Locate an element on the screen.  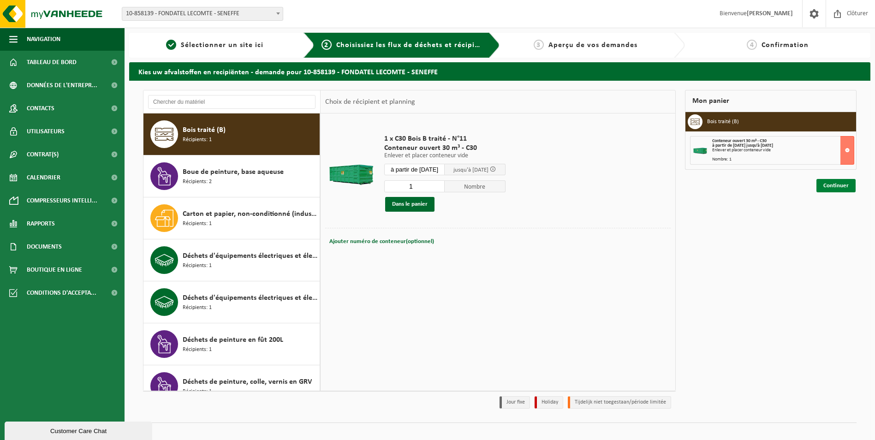
button: Ajouter numéro de conteneur(optionnel) is located at coordinates (381, 242).